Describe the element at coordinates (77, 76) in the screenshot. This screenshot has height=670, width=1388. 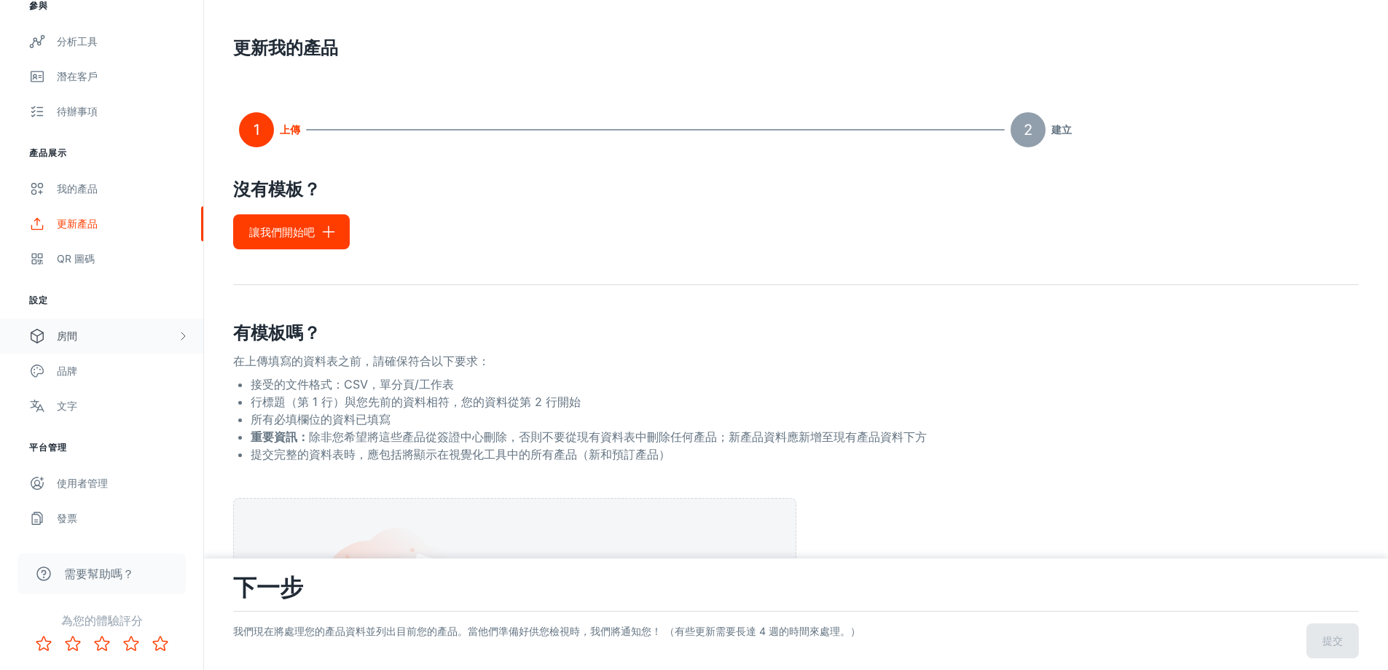
I see `font: 潛在客戶` at that location.